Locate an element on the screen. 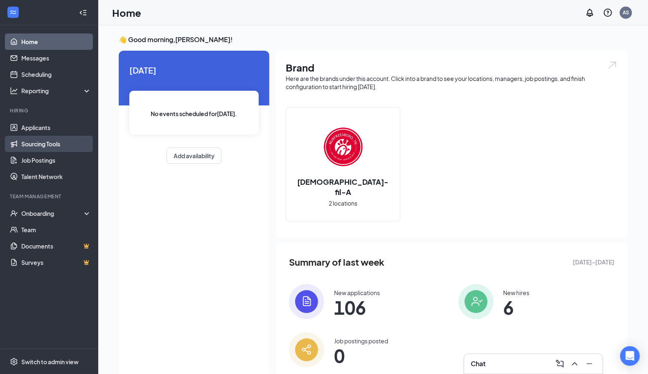 The image size is (648, 374). div: Open Intercom Messenger is located at coordinates (630, 356).